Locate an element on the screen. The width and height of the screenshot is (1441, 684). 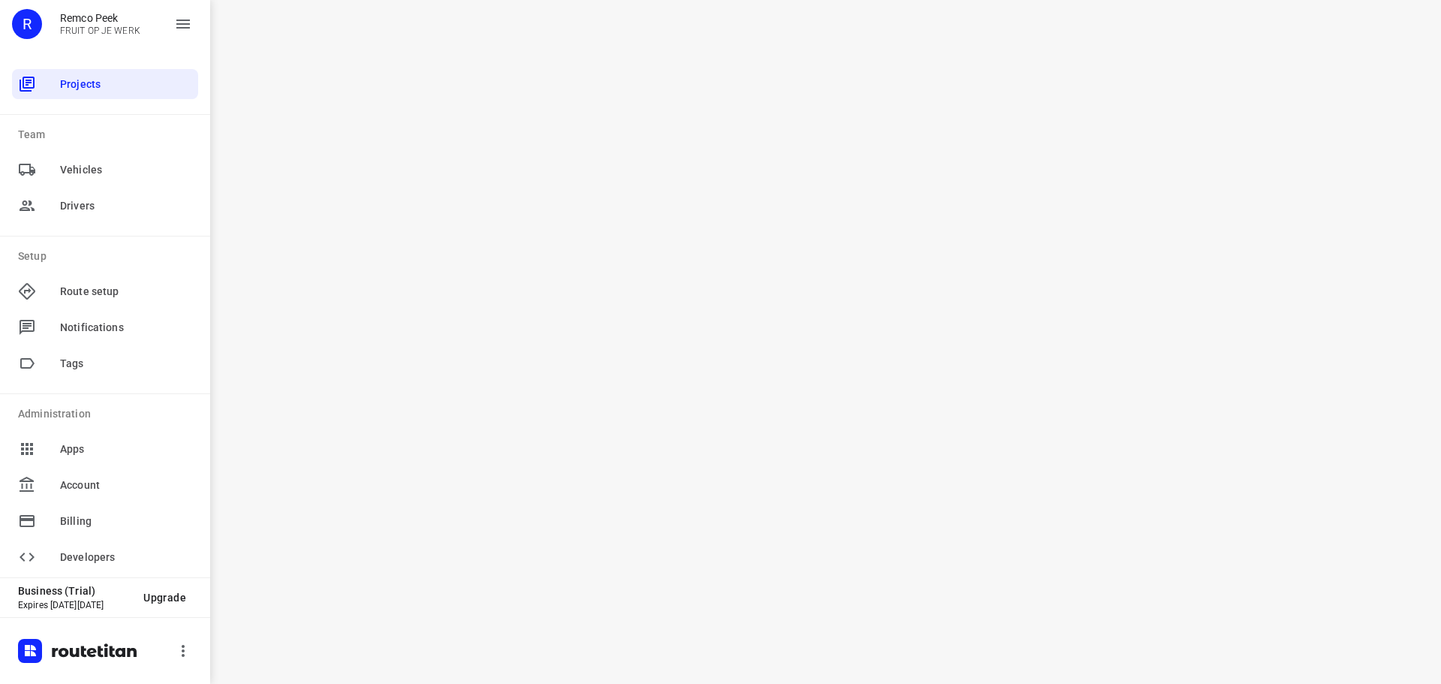
p: Setup is located at coordinates (108, 256).